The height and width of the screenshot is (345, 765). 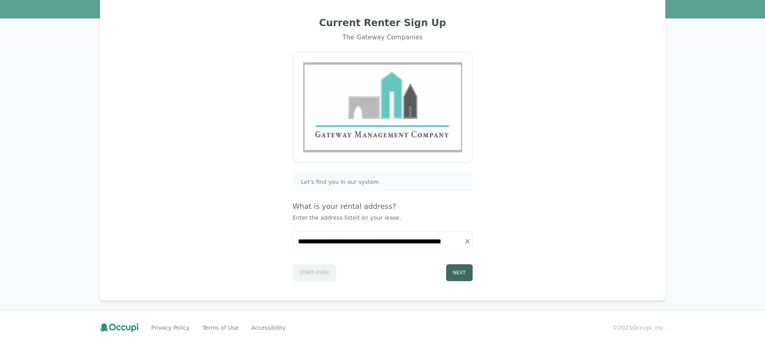 What do you see at coordinates (460, 273) in the screenshot?
I see `button: Next` at bounding box center [460, 273].